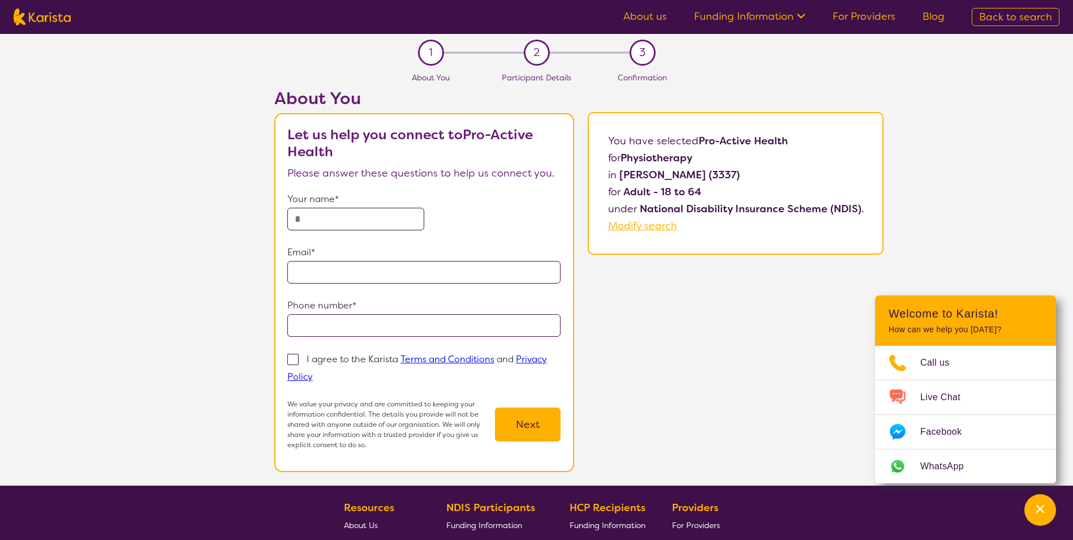 Image resolution: width=1073 pixels, height=540 pixels. What do you see at coordinates (642, 77) in the screenshot?
I see `span: Confirmation` at bounding box center [642, 77].